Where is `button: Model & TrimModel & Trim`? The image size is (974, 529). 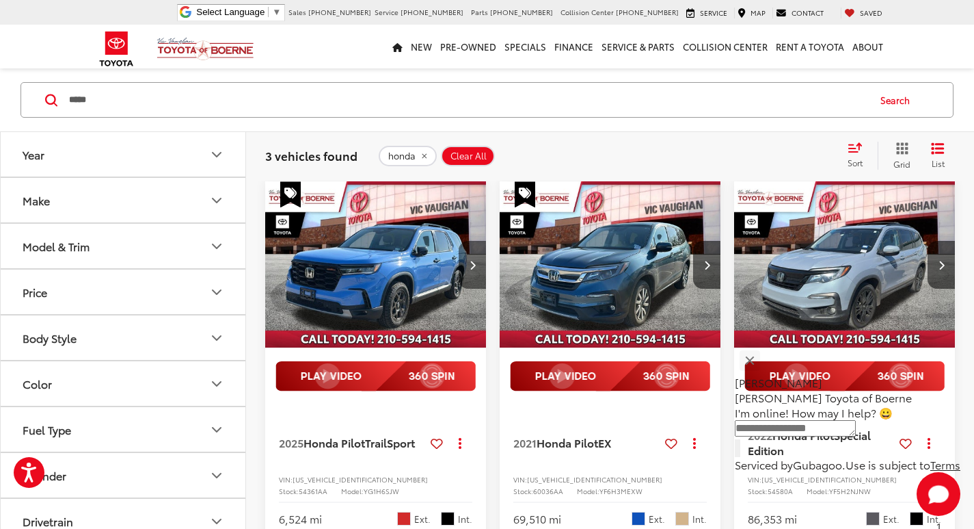
button: Model & TrimModel & Trim is located at coordinates (124, 245).